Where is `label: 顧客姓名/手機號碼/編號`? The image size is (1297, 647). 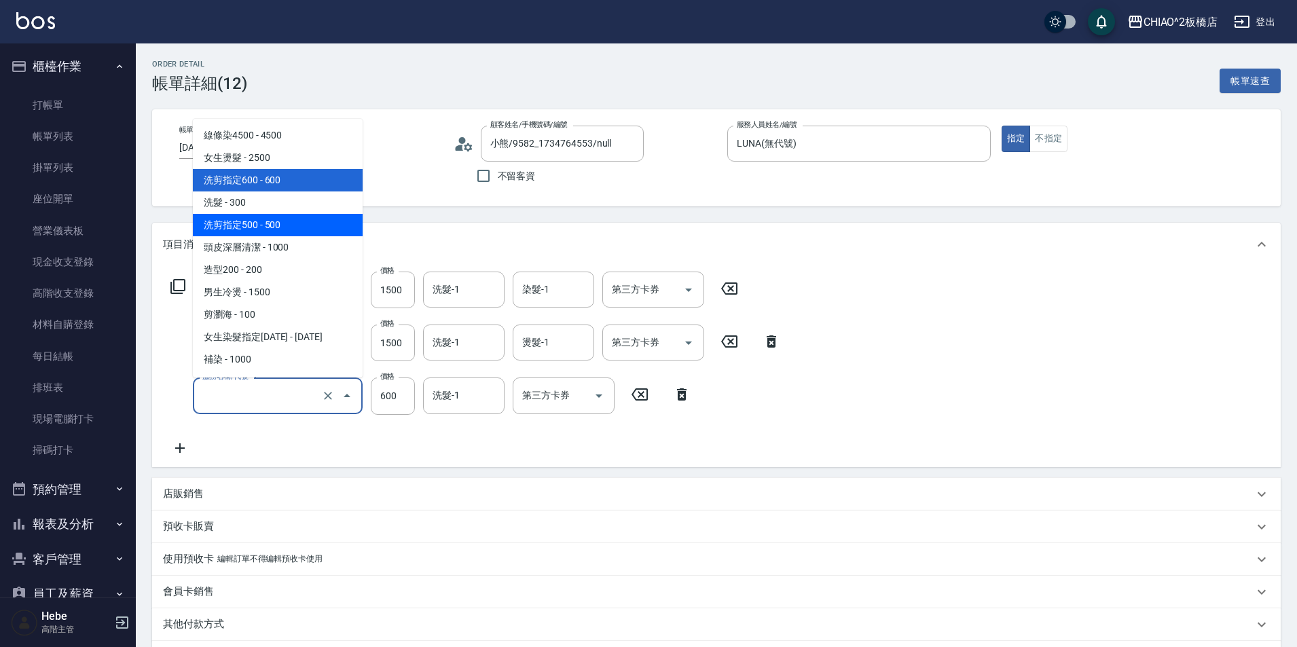 label: 顧客姓名/手機號碼/編號 is located at coordinates (529, 124).